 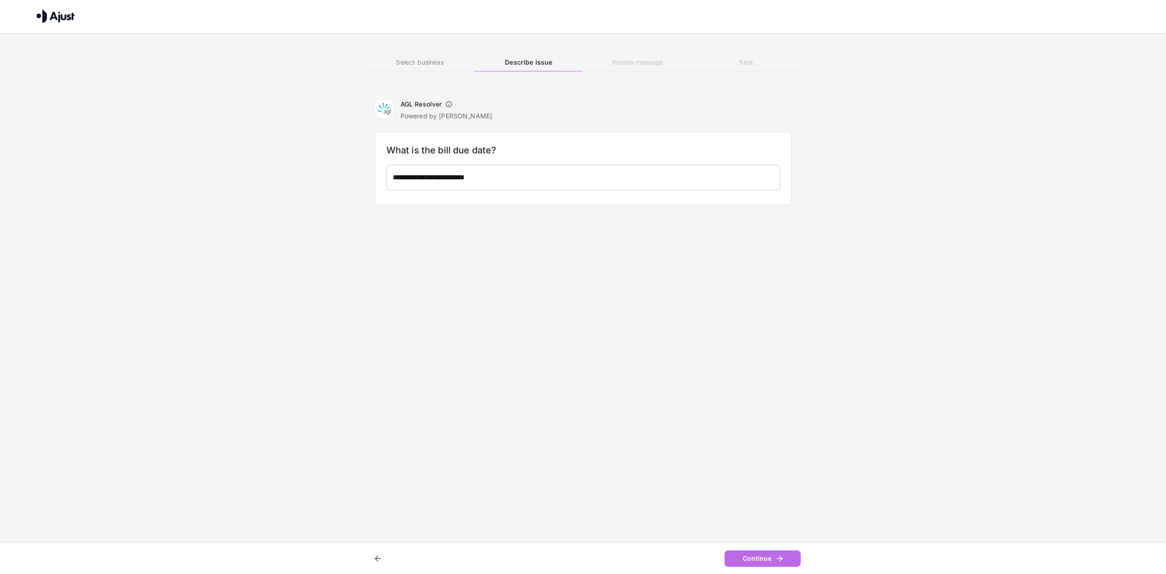 I want to click on img: AGL, so click(x=384, y=109).